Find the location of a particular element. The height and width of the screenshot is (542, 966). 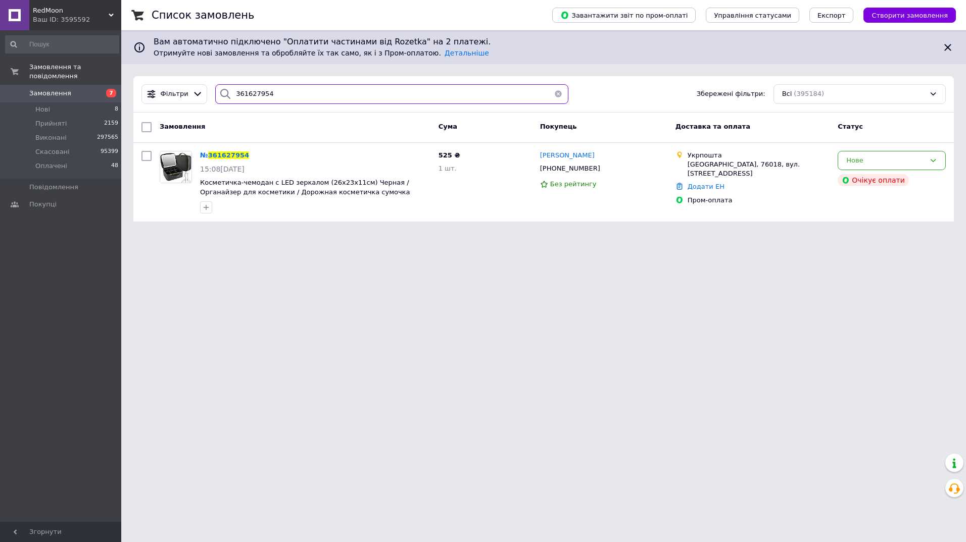

span: Косметичка-чемодан с LED зеркалом (26х23х11см) Черная / Органайзер для косметики / Дорожная косме... is located at coordinates (305, 187).